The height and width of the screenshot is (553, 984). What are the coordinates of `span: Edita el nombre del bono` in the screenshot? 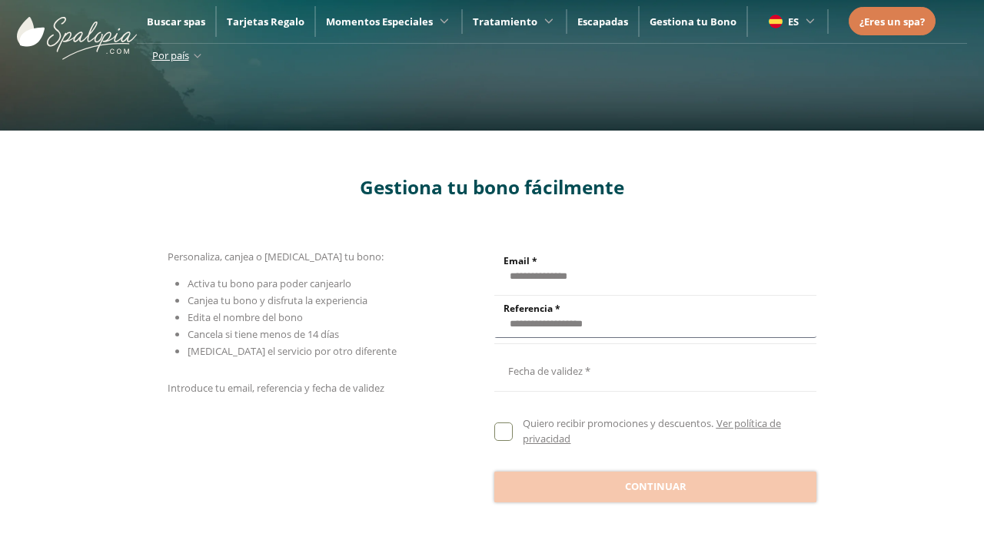 It's located at (245, 317).